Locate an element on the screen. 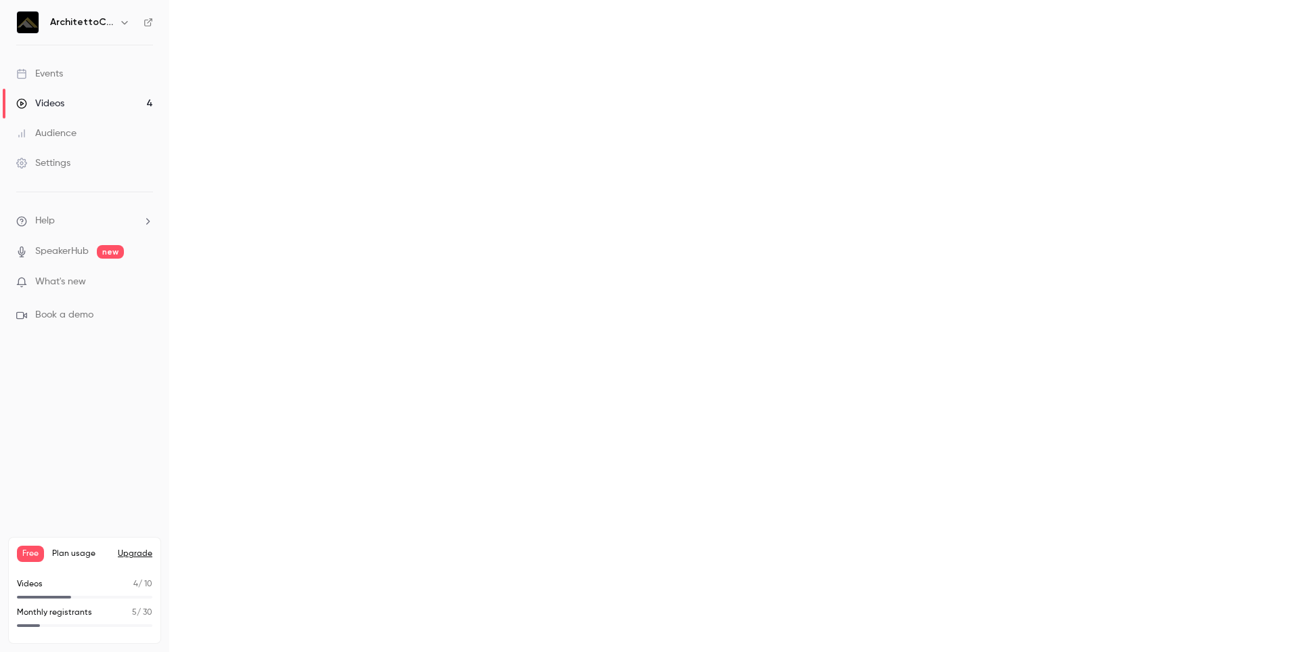  span: Help is located at coordinates (45, 221).